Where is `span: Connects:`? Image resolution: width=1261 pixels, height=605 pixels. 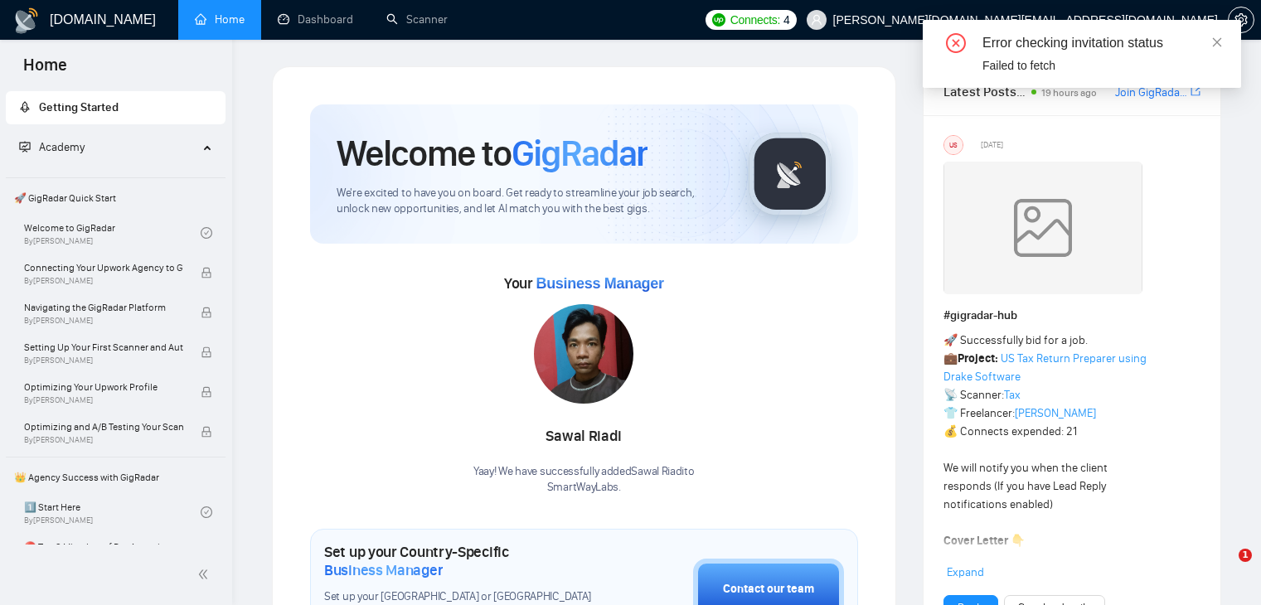
span: Connects: is located at coordinates (755, 20).